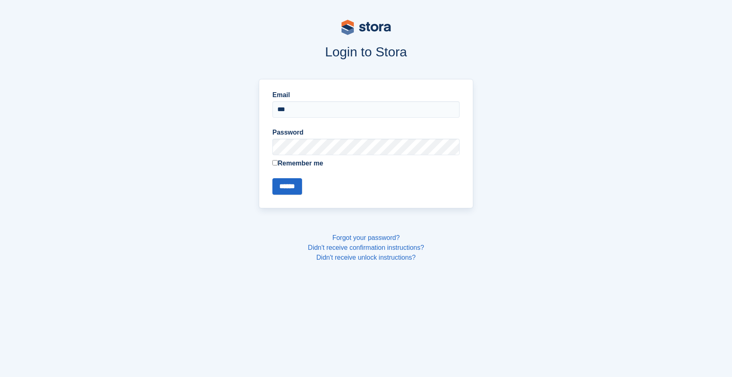 The image size is (732, 377). Describe the element at coordinates (366, 95) in the screenshot. I see `label: Email` at that location.